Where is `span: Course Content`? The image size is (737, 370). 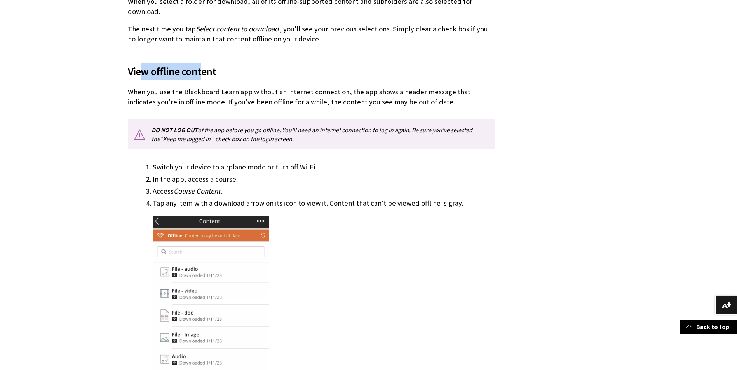 span: Course Content is located at coordinates (197, 191).